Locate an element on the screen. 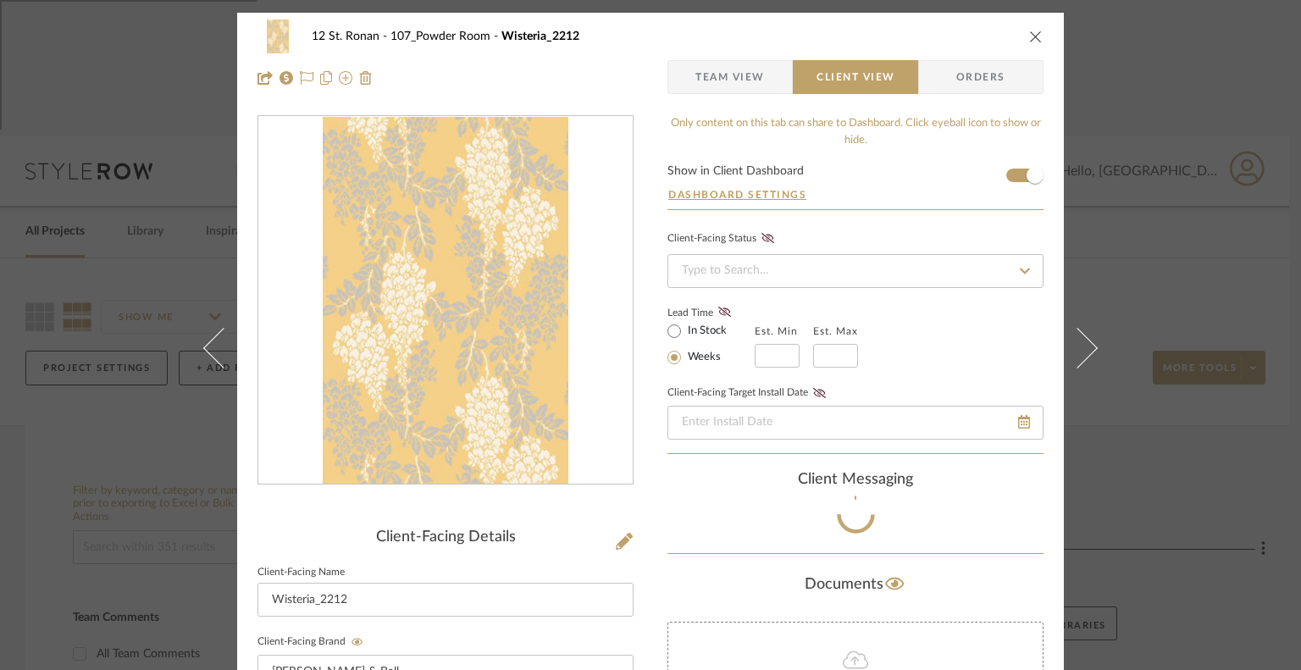 Image resolution: width=1301 pixels, height=670 pixels. label: In Stock is located at coordinates (705, 331).